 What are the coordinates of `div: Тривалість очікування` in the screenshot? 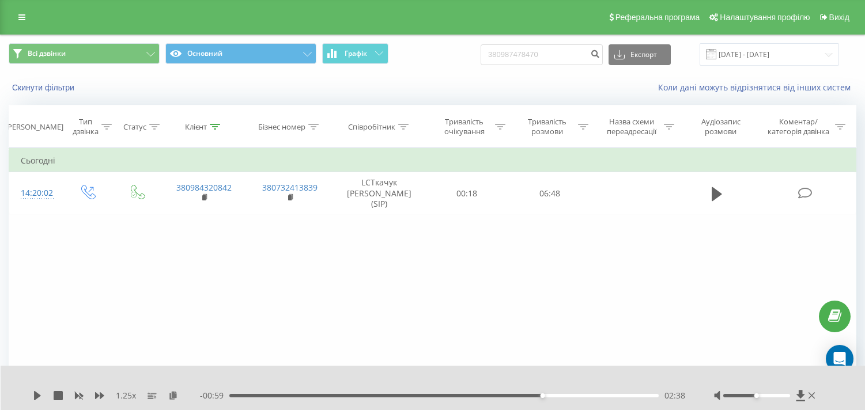 It's located at (465, 127).